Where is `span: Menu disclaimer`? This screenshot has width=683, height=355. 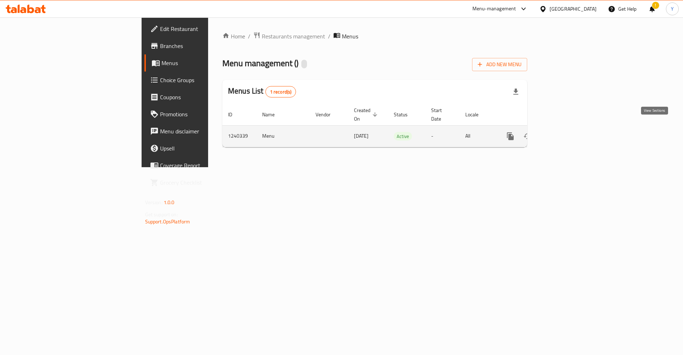 span: Menu disclaimer is located at coordinates (205, 131).